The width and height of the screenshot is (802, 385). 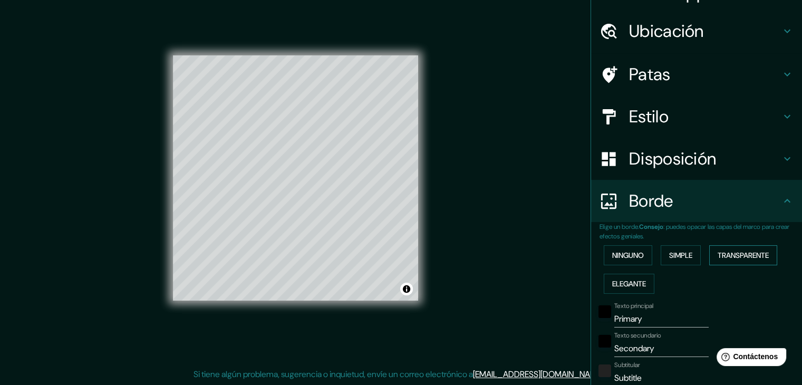 I want to click on font: Transparente, so click(x=743, y=255).